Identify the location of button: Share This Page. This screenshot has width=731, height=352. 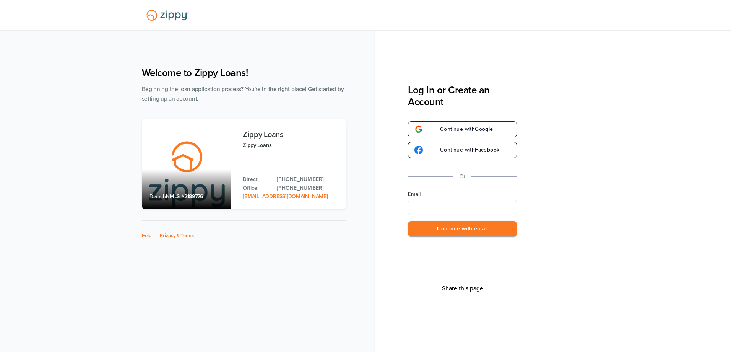
(462, 288).